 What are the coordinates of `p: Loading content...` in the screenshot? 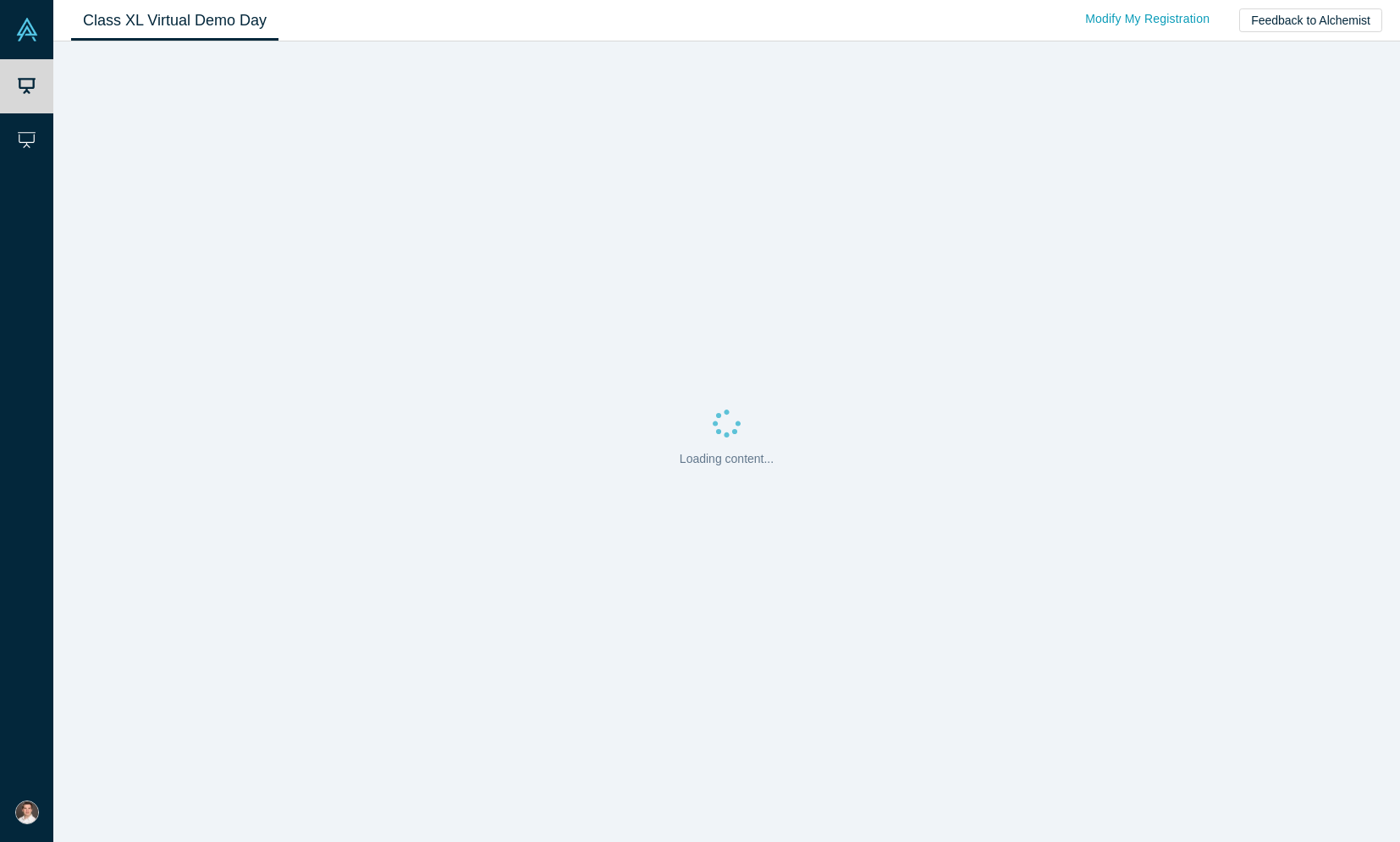 It's located at (727, 459).